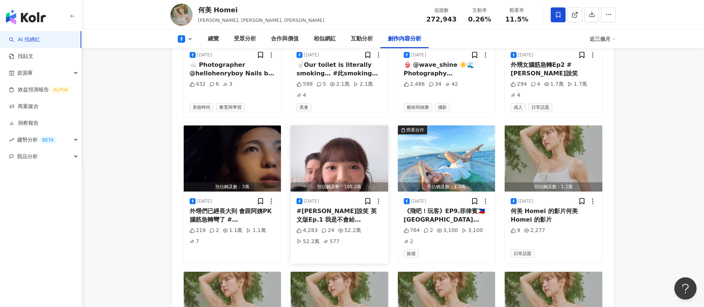  What do you see at coordinates (517, 10) in the screenshot?
I see `div: 觀看率` at bounding box center [517, 10].